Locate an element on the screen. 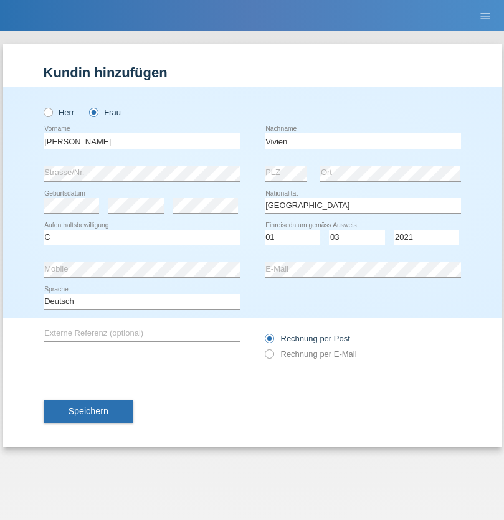 The height and width of the screenshot is (520, 504). input: Rechnung per E-Mail is located at coordinates (268, 357).